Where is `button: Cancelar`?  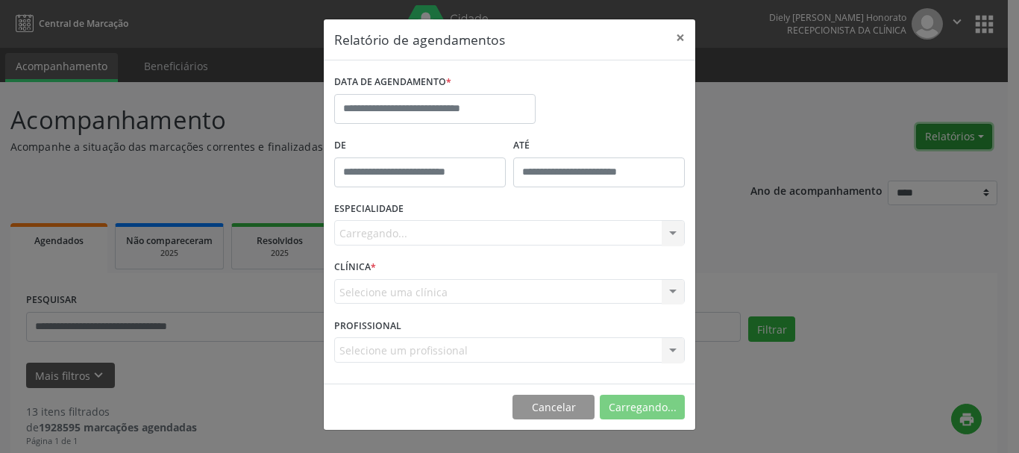
button: Cancelar is located at coordinates (554, 407).